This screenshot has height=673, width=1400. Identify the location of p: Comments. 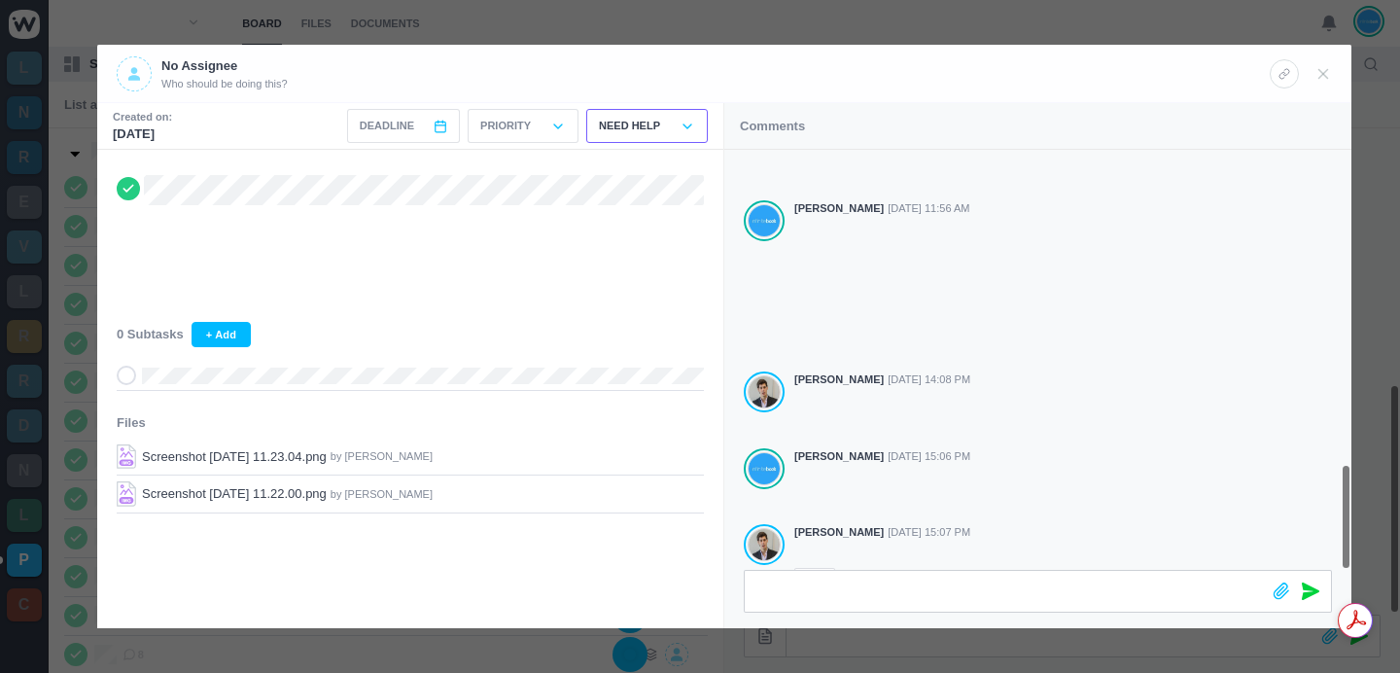
(772, 126).